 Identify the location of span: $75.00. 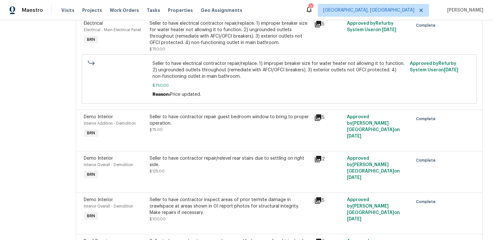
(156, 130).